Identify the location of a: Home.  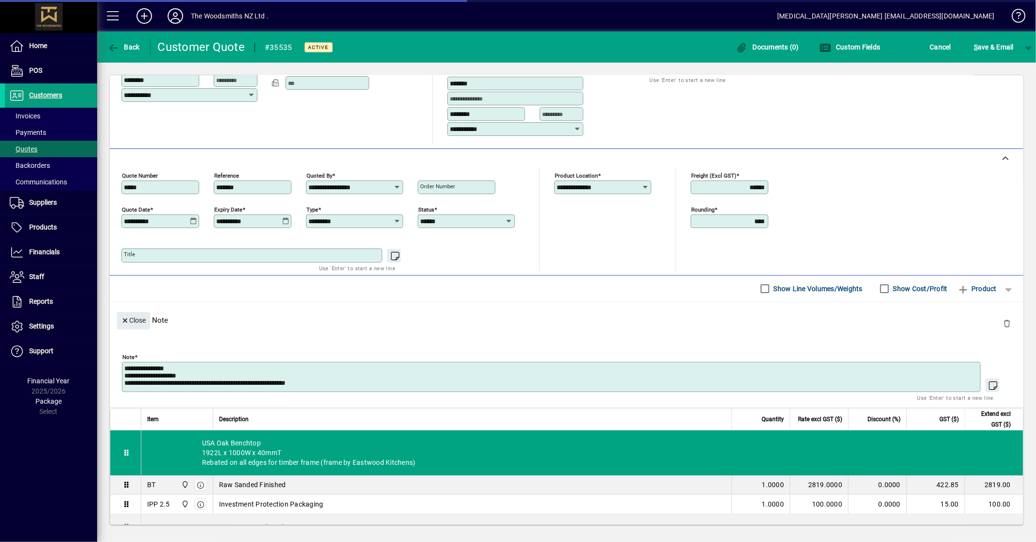
(51, 46).